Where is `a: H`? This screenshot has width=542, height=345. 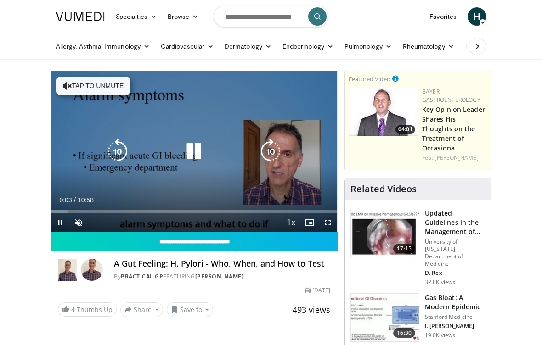 a: H is located at coordinates (477, 17).